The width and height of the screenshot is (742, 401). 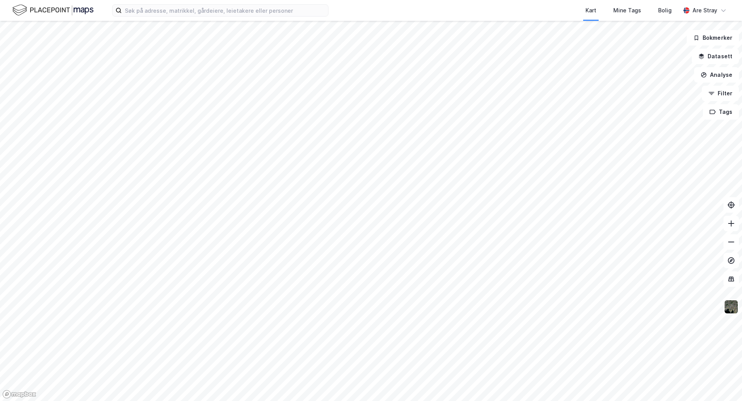 I want to click on div: Kart, so click(x=591, y=10).